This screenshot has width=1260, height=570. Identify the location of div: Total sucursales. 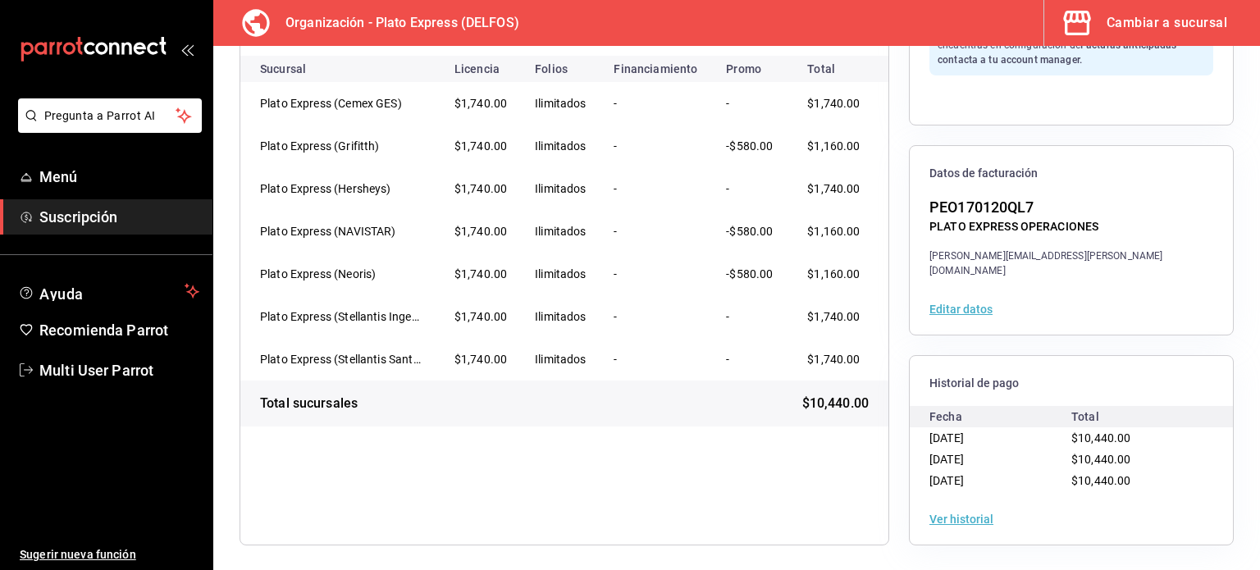
(308, 404).